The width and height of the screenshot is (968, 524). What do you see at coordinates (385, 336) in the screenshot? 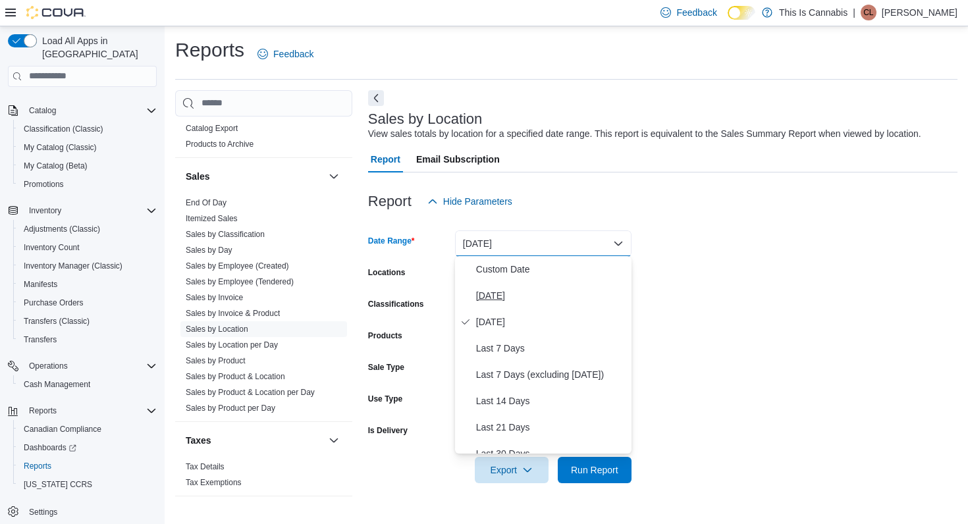
I see `label: Products` at bounding box center [385, 336].